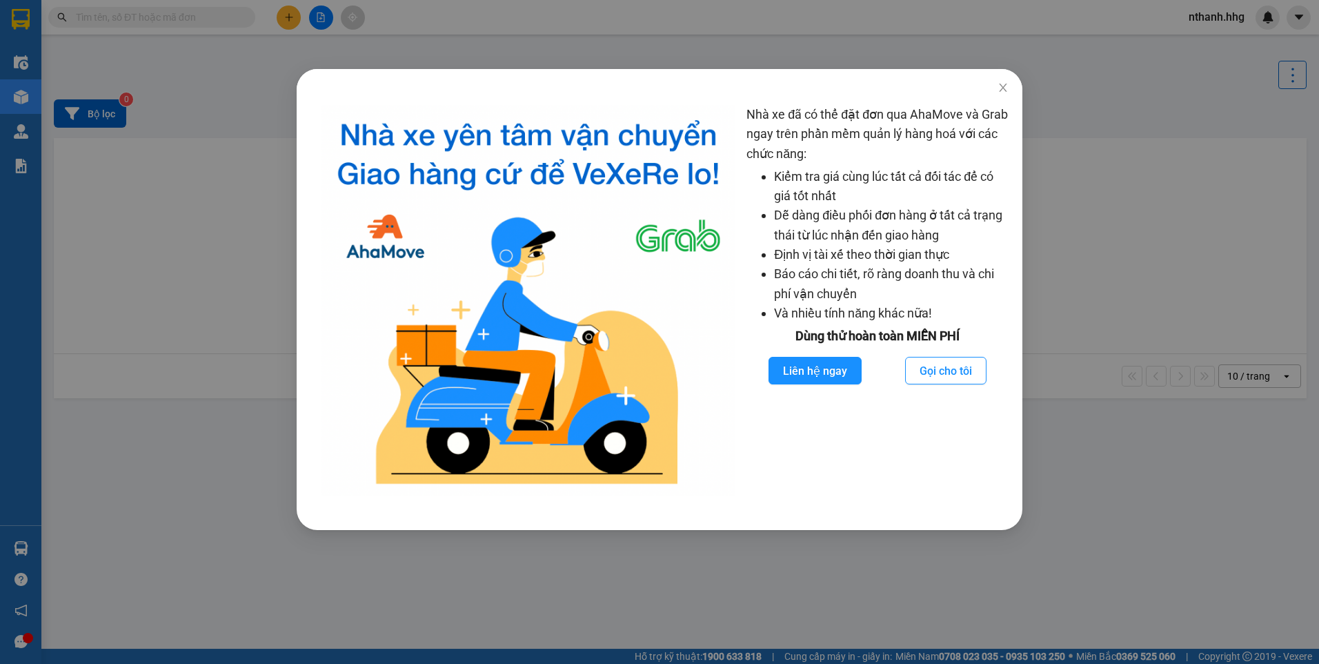 The height and width of the screenshot is (664, 1319). What do you see at coordinates (1003, 88) in the screenshot?
I see `button: Close` at bounding box center [1003, 88].